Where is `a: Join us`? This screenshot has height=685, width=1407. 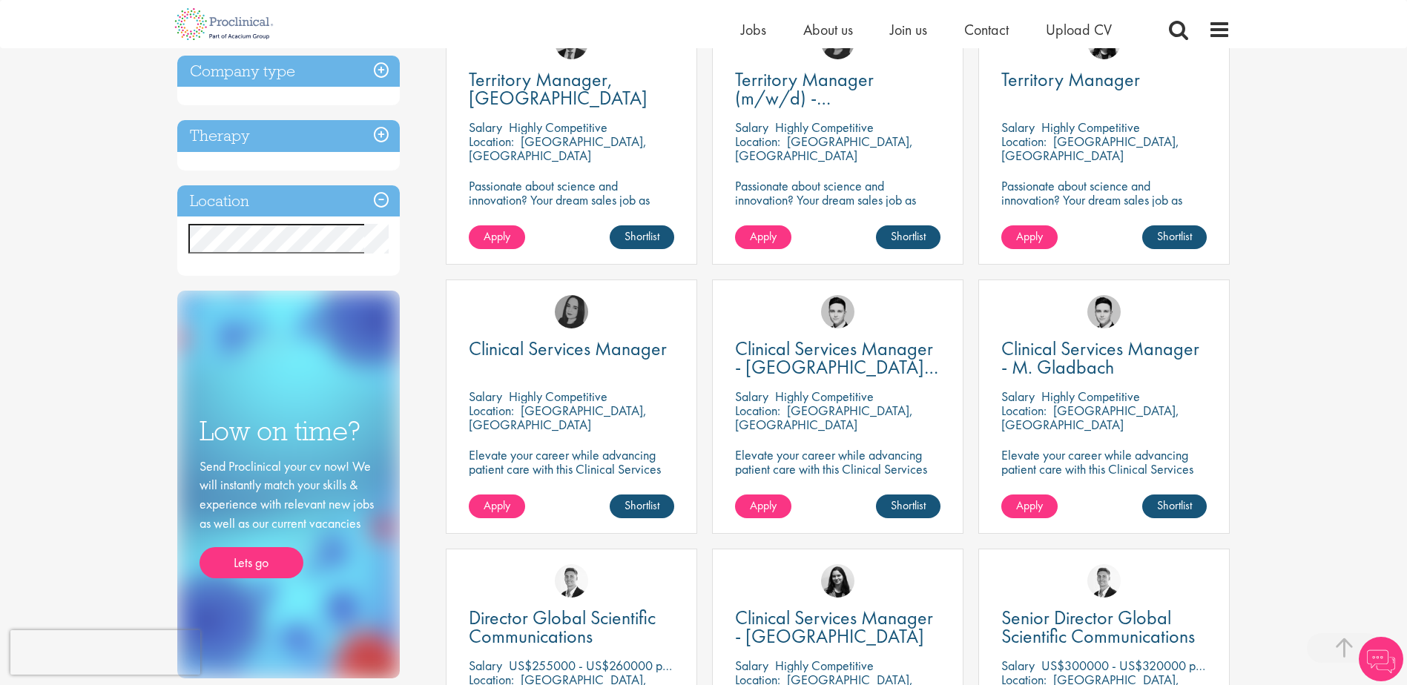 a: Join us is located at coordinates (908, 30).